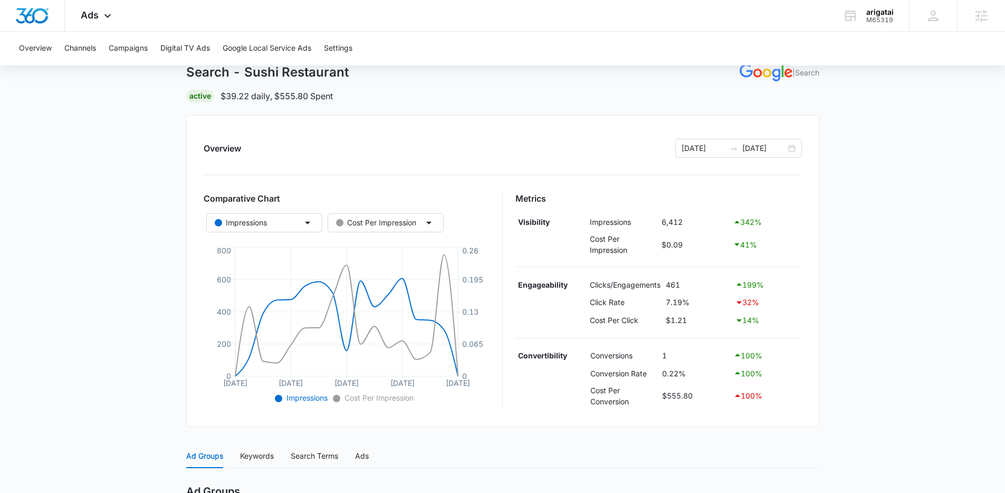  What do you see at coordinates (222, 148) in the screenshot?
I see `h2: Overview` at bounding box center [222, 148].